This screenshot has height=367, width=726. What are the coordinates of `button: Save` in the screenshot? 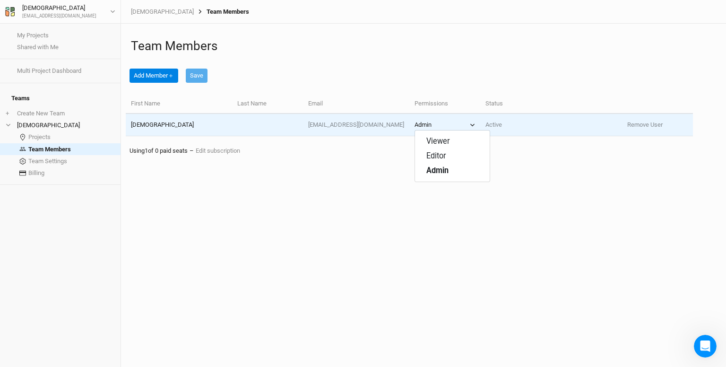 It's located at (197, 76).